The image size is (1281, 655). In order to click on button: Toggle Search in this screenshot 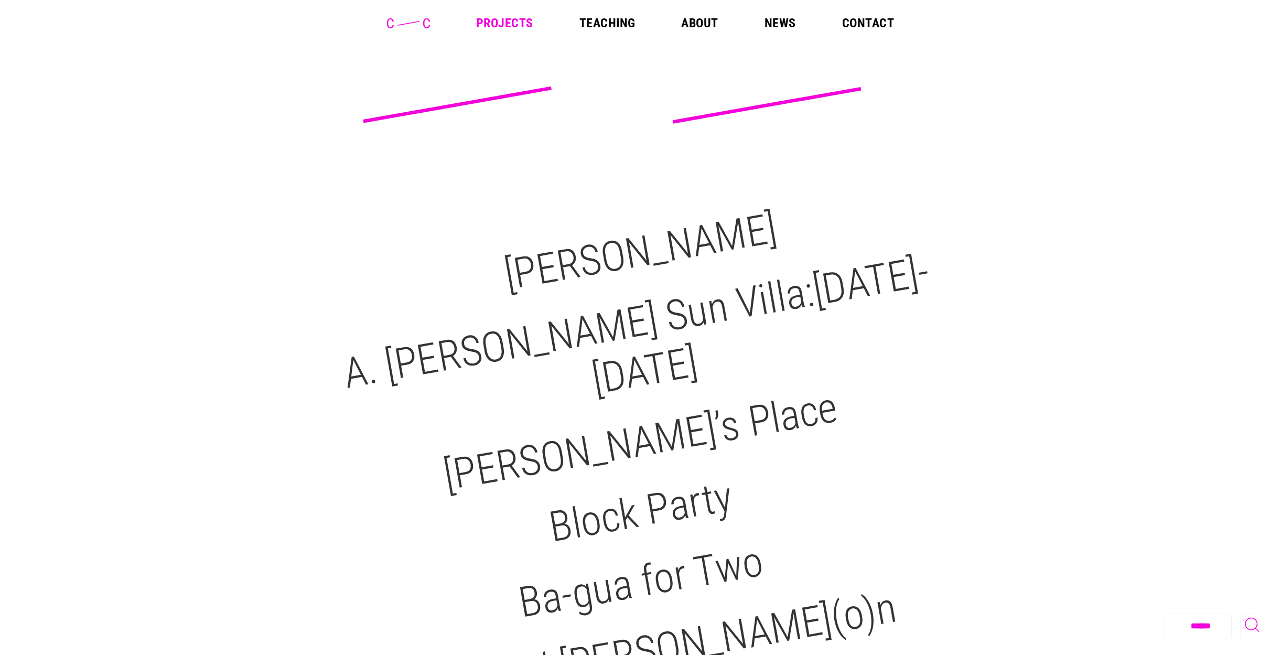, I will do `click(1252, 625)`.